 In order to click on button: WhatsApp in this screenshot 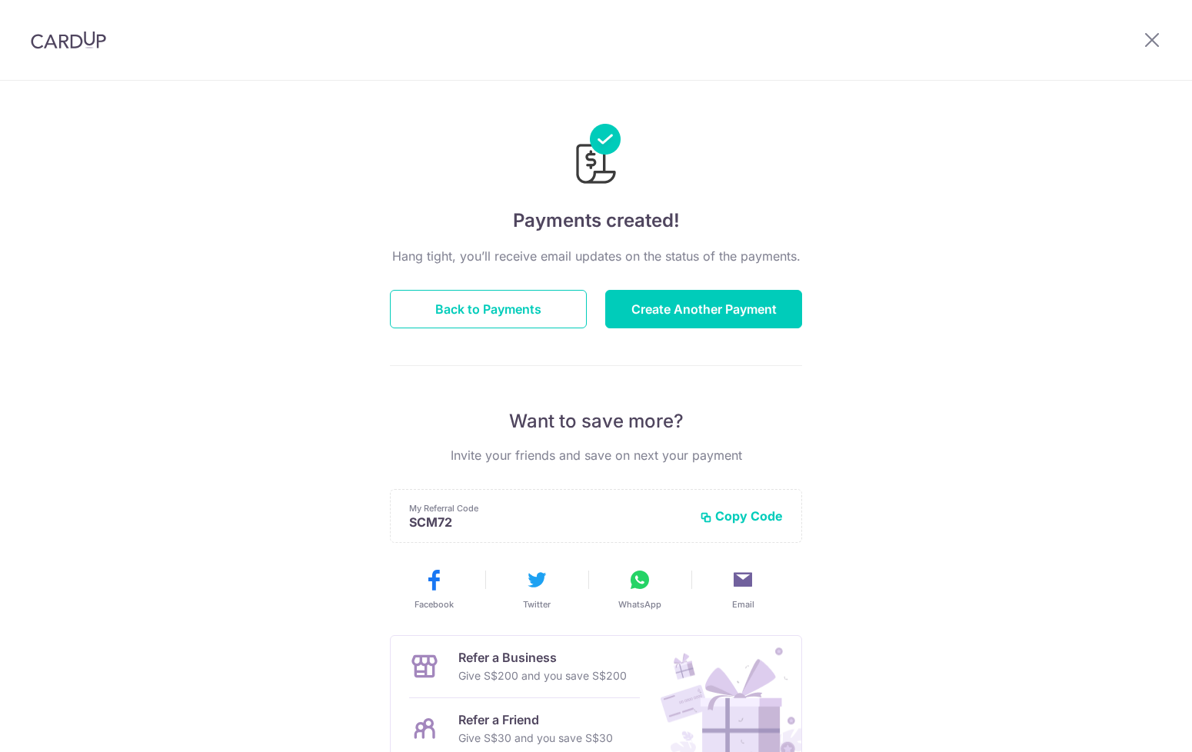, I will do `click(640, 589)`.